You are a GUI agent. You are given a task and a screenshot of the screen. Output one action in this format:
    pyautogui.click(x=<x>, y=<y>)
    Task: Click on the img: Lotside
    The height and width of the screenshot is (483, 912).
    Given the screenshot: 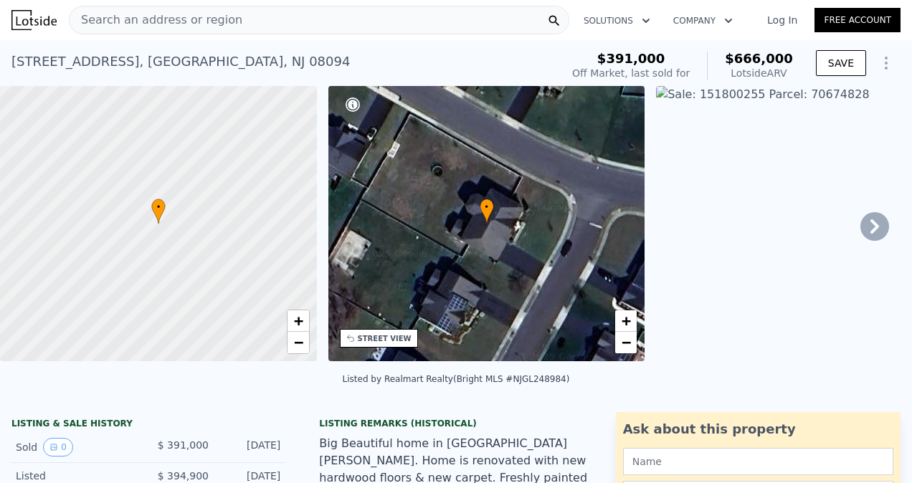 What is the action you would take?
    pyautogui.click(x=34, y=20)
    